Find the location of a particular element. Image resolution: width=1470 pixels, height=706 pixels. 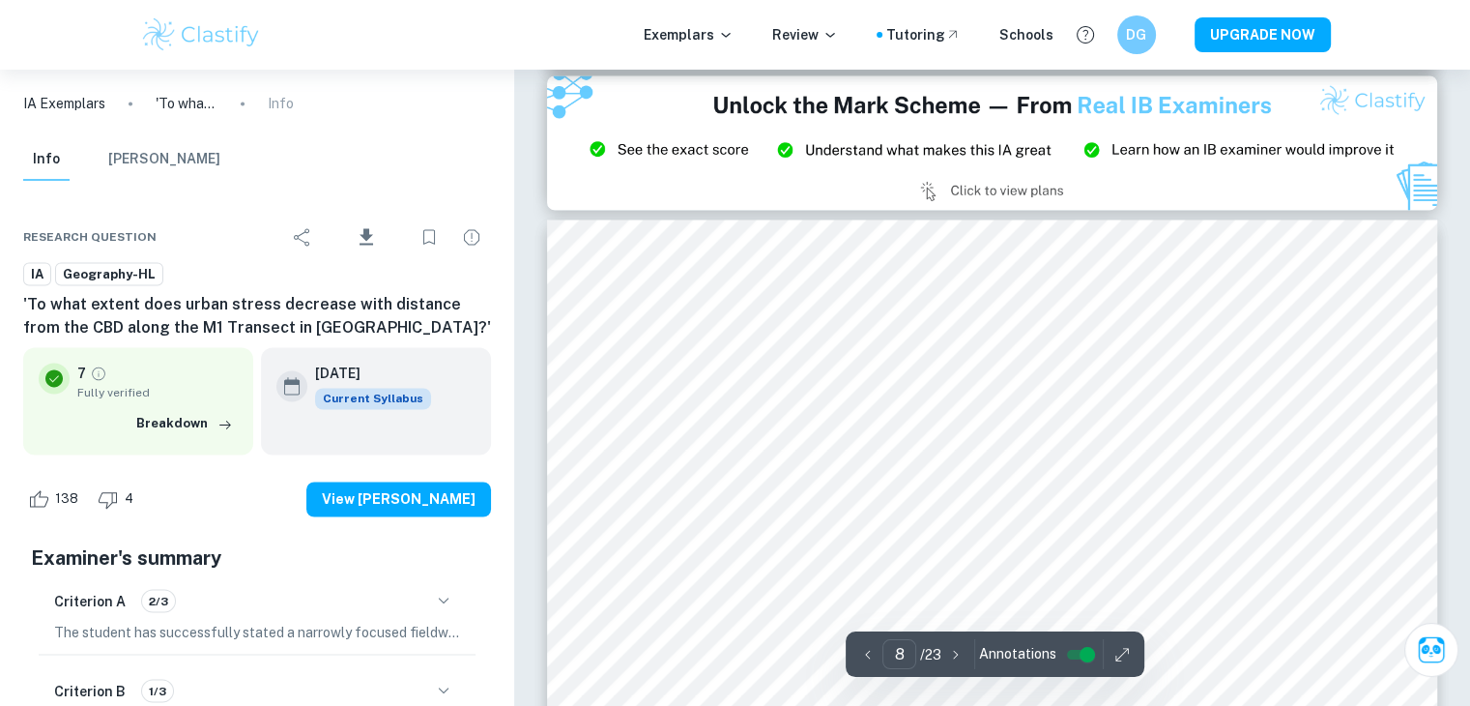

span: Current Syllabus is located at coordinates (373, 398).